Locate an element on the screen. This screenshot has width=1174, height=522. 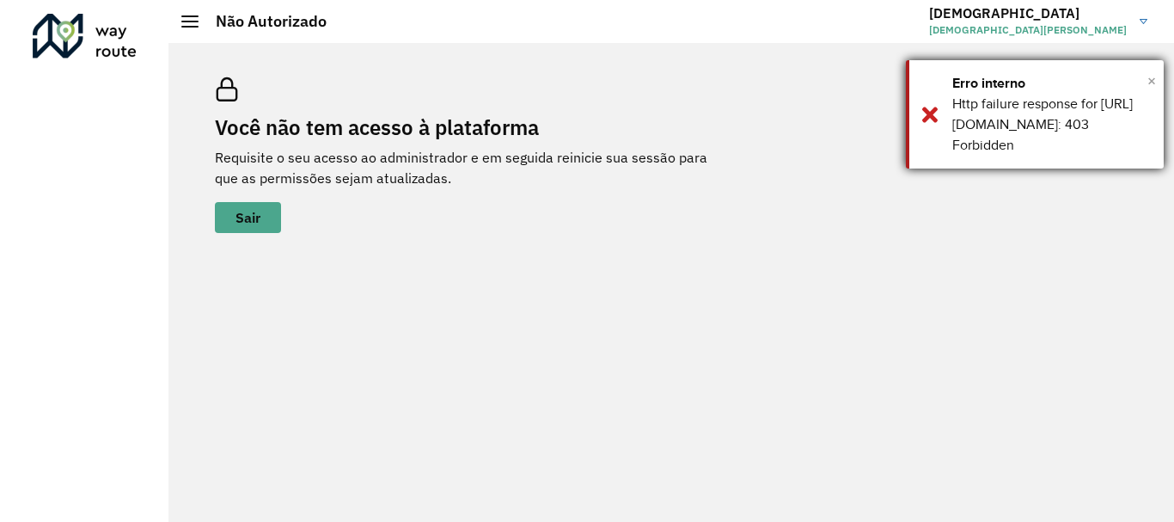
span: Sair is located at coordinates (247, 217).